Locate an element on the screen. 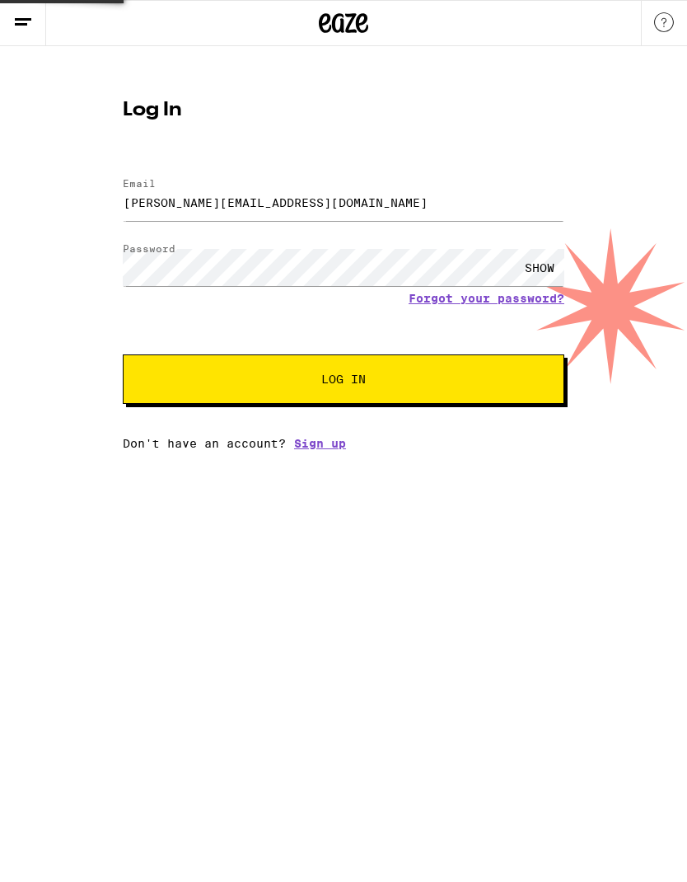 The image size is (687, 882). a: Sign up is located at coordinates (320, 443).